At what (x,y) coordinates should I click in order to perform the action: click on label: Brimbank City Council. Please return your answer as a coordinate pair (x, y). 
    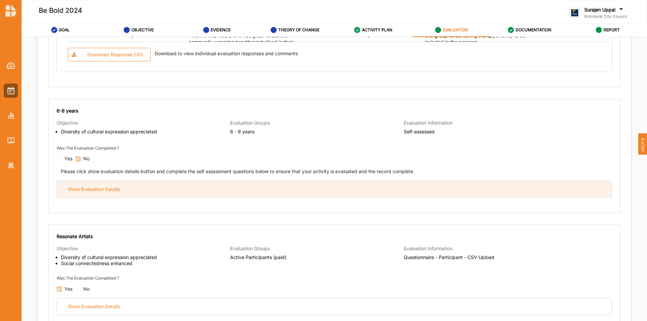
    Looking at the image, I should click on (605, 17).